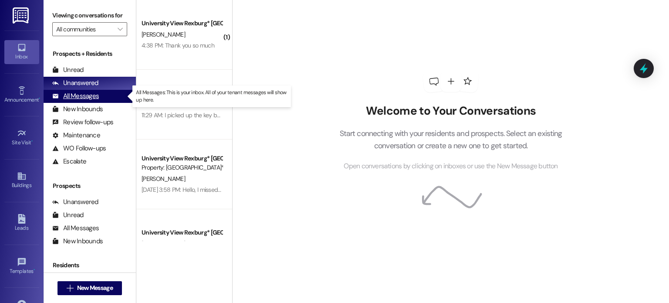  What do you see at coordinates (90, 288) in the screenshot?
I see `button: New Message` at bounding box center [90, 288].